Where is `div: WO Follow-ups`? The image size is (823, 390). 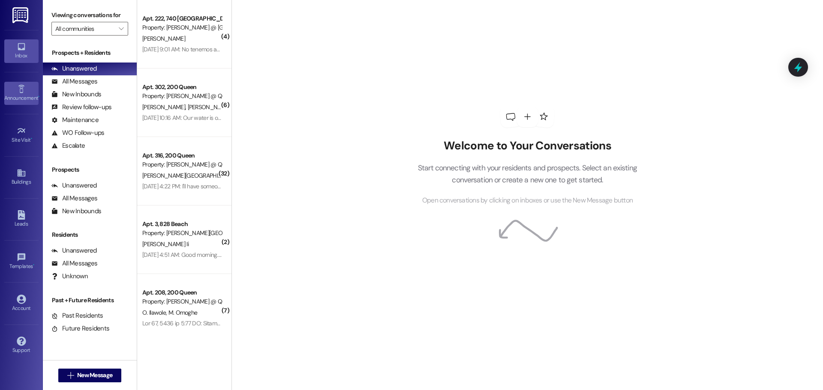
div: WO Follow-ups is located at coordinates (78, 133).